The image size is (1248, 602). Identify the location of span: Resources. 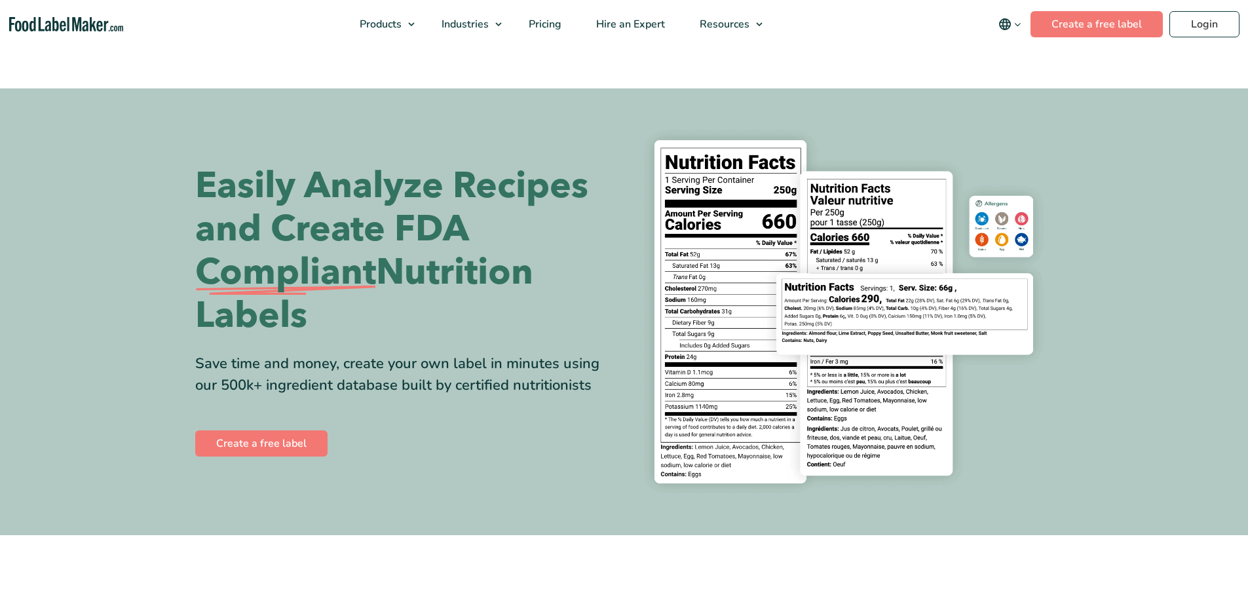
(723, 24).